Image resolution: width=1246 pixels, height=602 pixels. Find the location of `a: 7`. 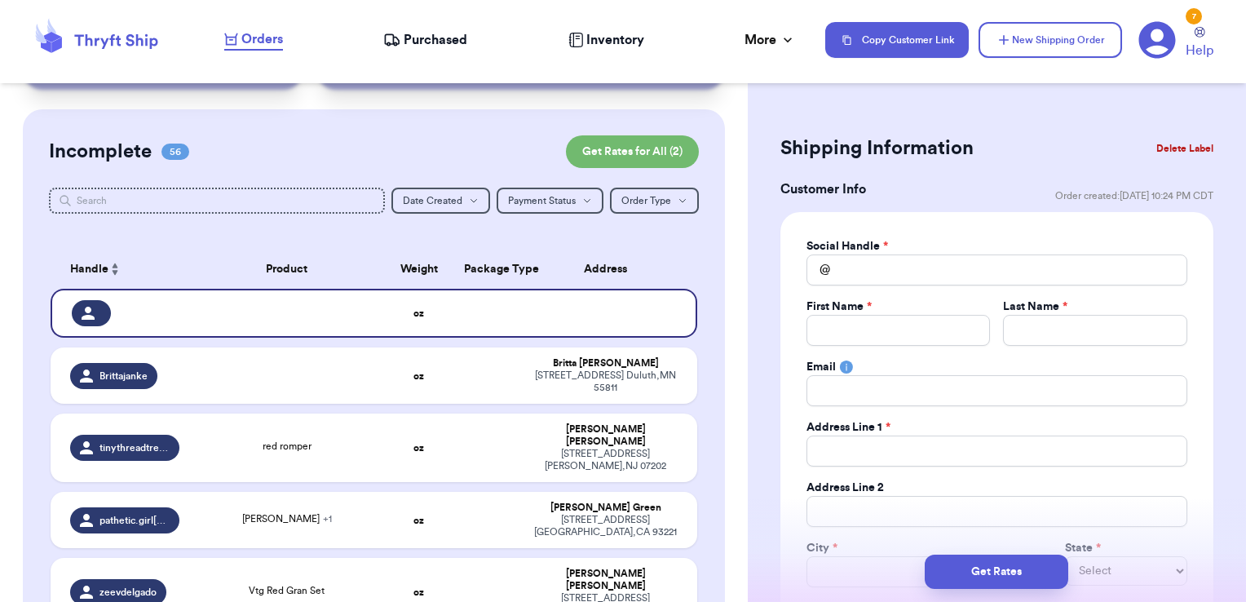

a: 7 is located at coordinates (1157, 40).